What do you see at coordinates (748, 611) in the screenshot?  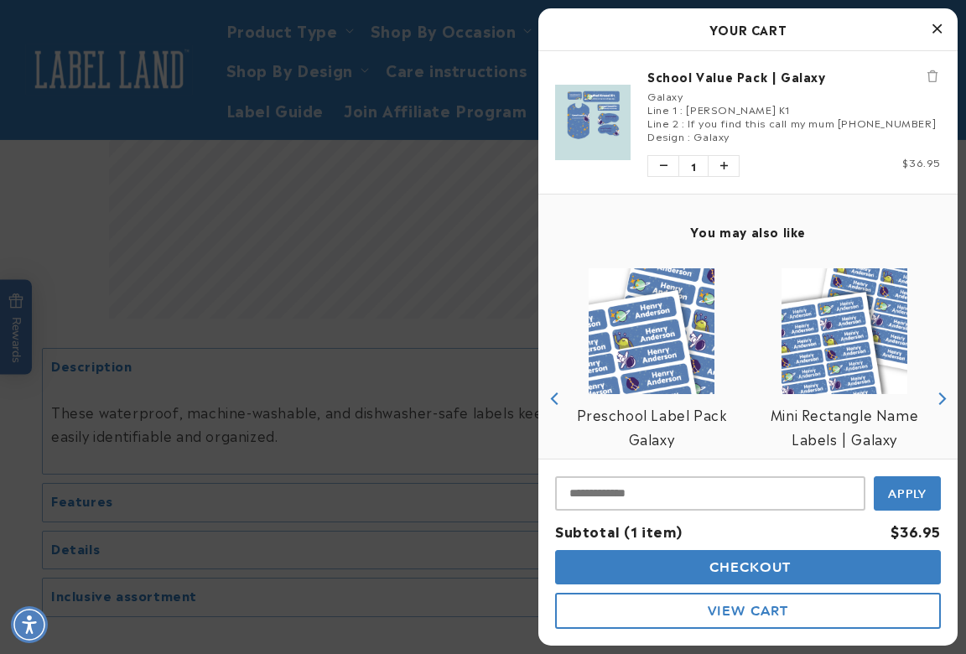 I see `span: View Cart` at bounding box center [748, 611].